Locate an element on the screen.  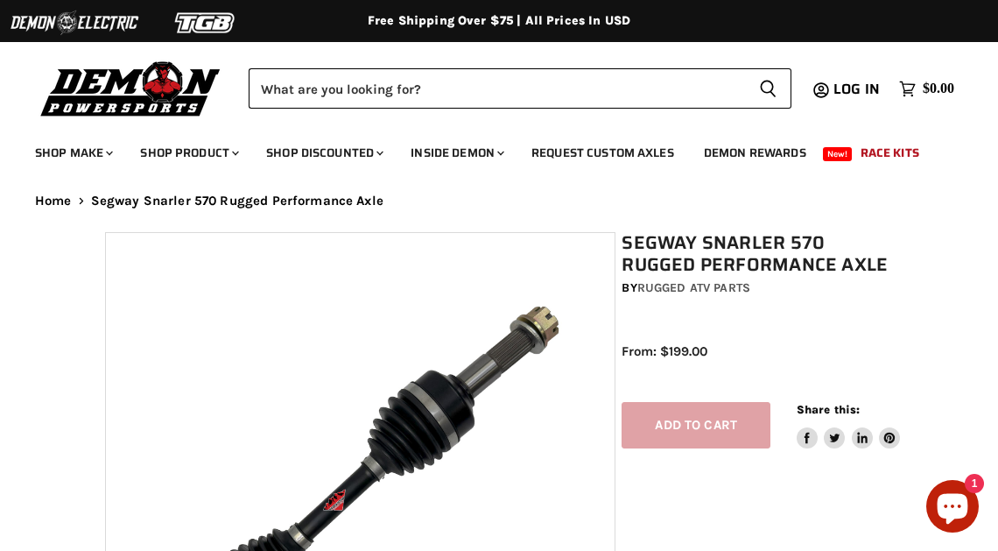
a: Rugged ATV Parts is located at coordinates (694, 287).